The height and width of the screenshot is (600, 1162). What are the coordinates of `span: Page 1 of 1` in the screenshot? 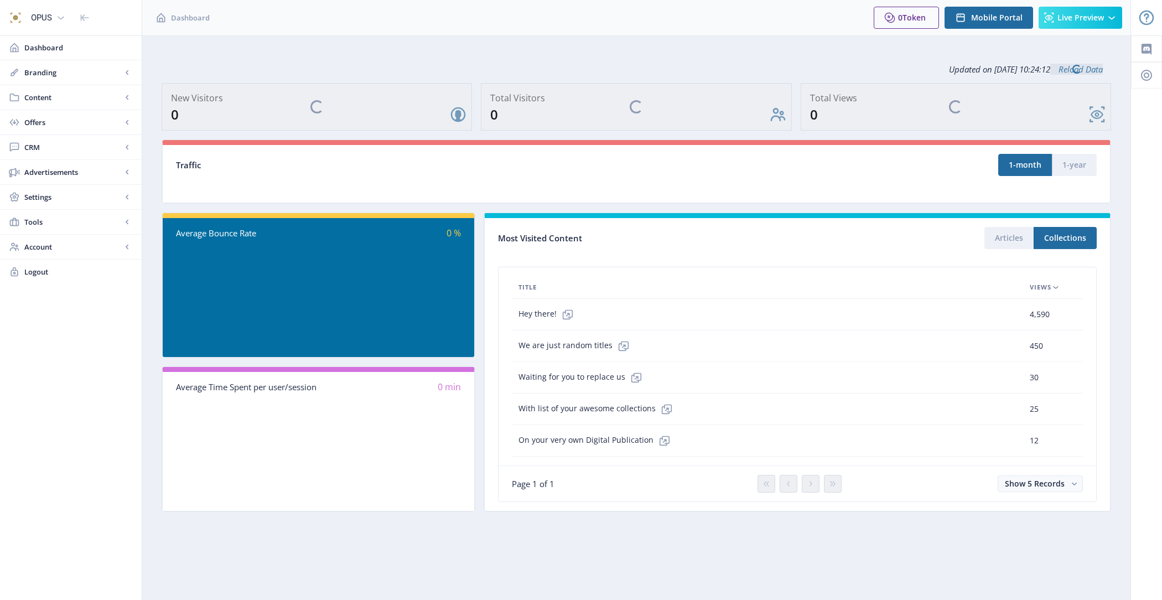 It's located at (533, 483).